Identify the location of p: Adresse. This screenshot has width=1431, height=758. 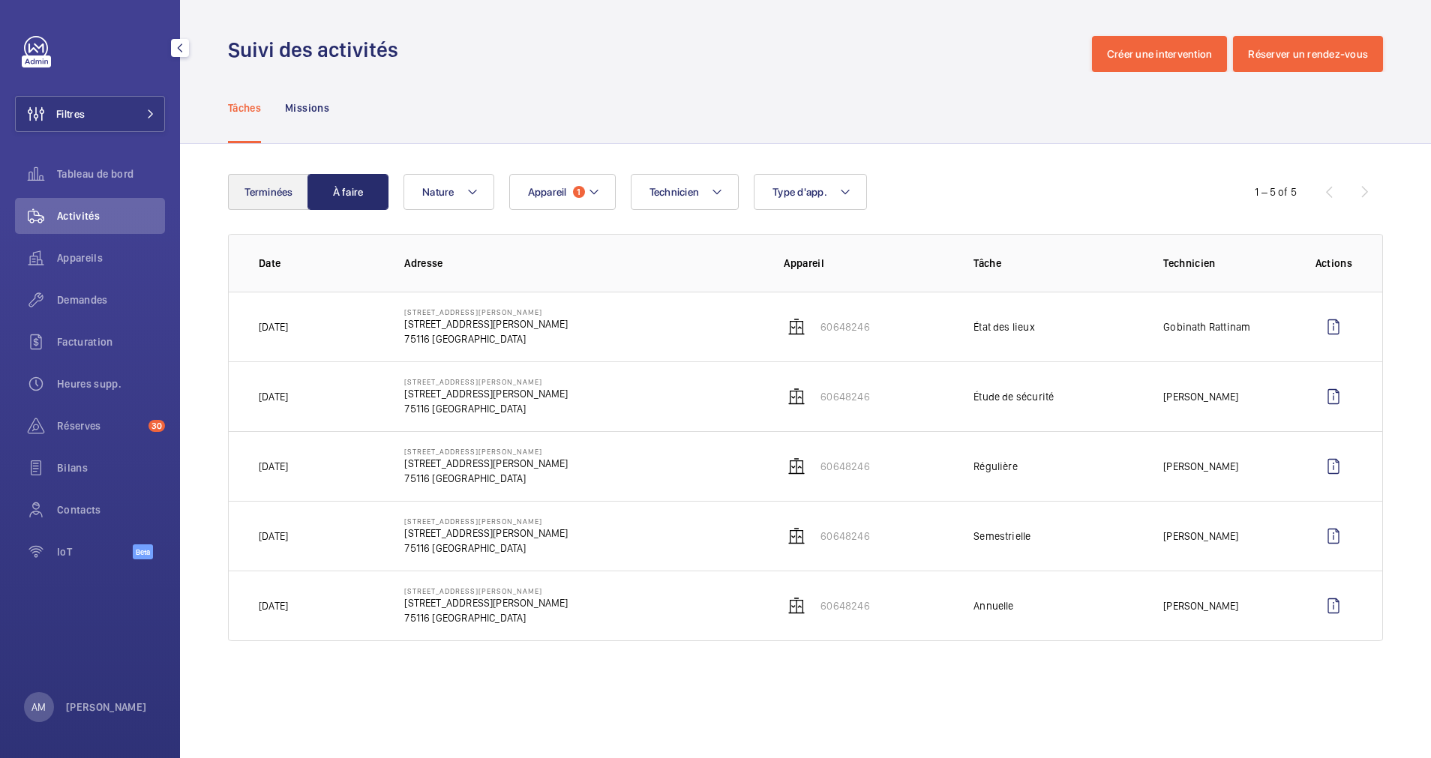
(582, 263).